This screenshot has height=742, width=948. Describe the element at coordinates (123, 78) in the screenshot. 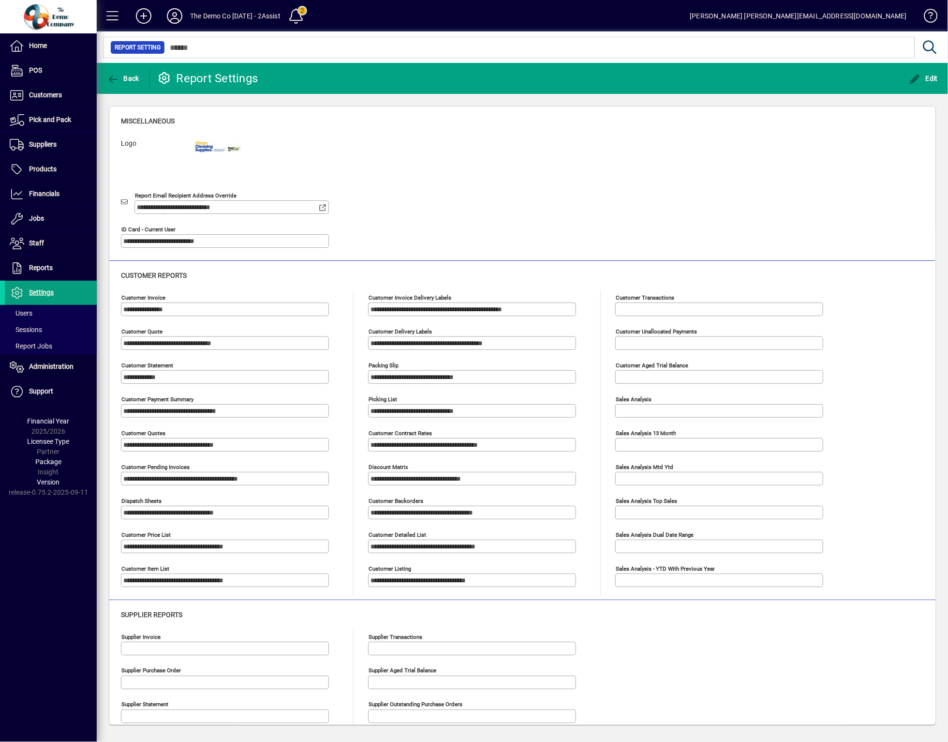

I see `app-page-header-button: Back` at that location.